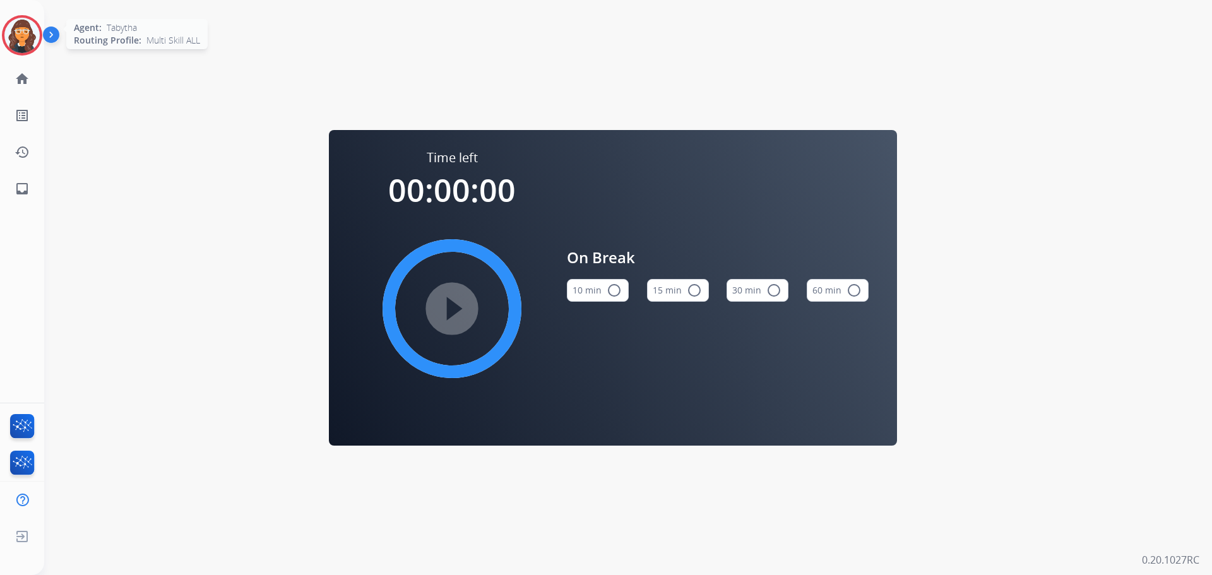 The image size is (1212, 575). What do you see at coordinates (838, 290) in the screenshot?
I see `button: 60 min` at bounding box center [838, 290].